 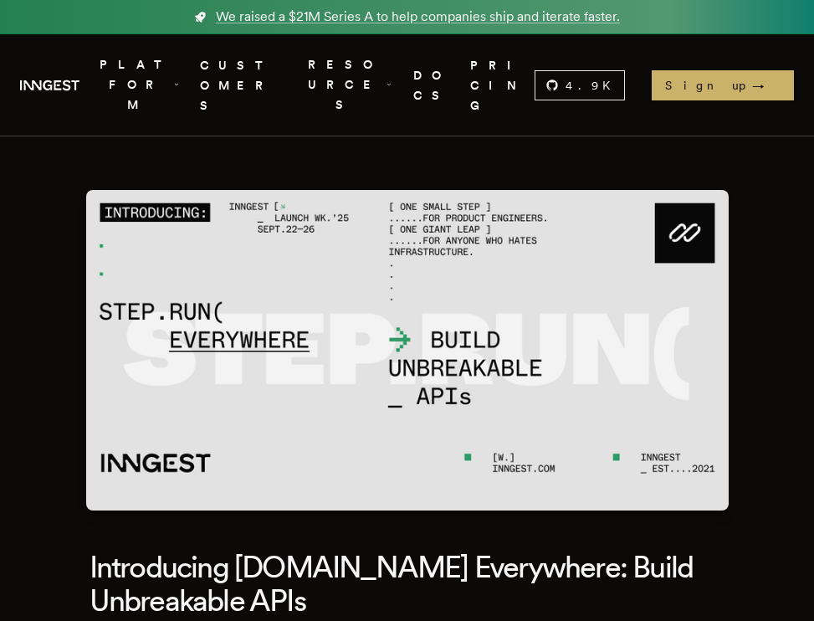 What do you see at coordinates (140, 84) in the screenshot?
I see `span: PLATFORM` at bounding box center [140, 84].